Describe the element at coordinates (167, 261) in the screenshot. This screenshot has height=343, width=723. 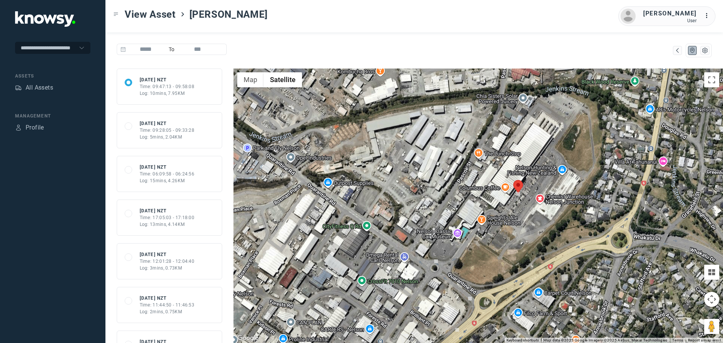
I see `div: Time: 12:01:28 - 12:04:40` at that location.